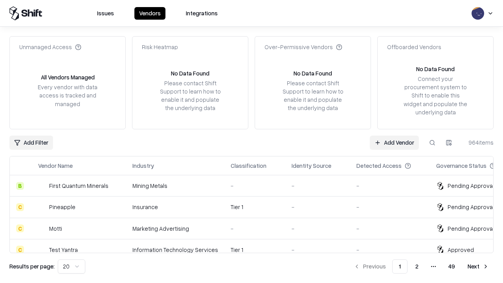 This screenshot has width=503, height=283. Describe the element at coordinates (435, 96) in the screenshot. I see `div: Connect your procurement system to Shift to enable this widget and populate the underlying data` at that location.